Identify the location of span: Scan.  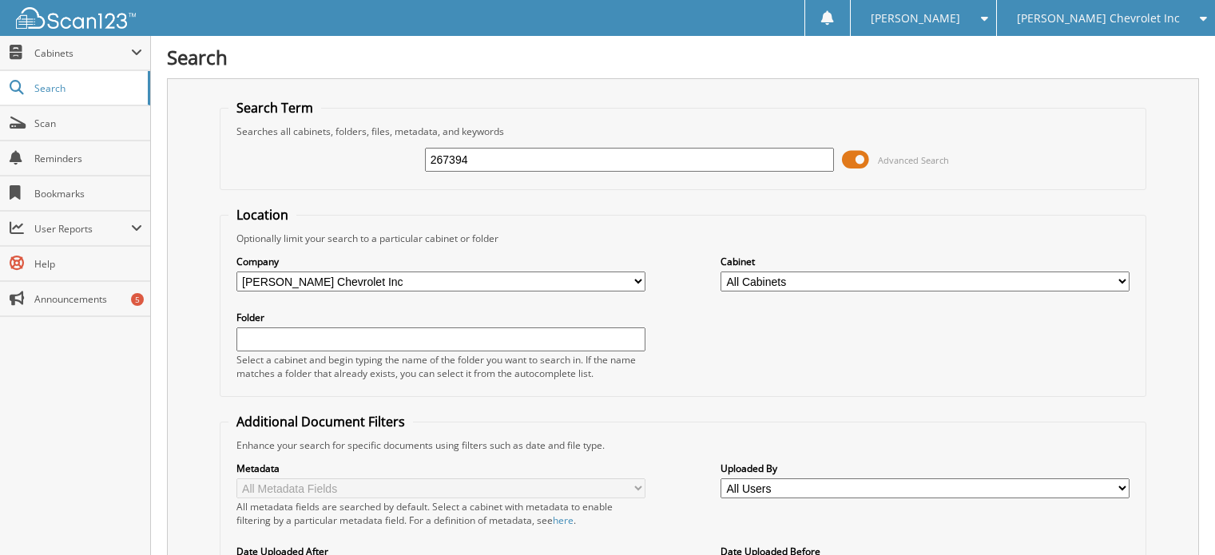
(88, 123).